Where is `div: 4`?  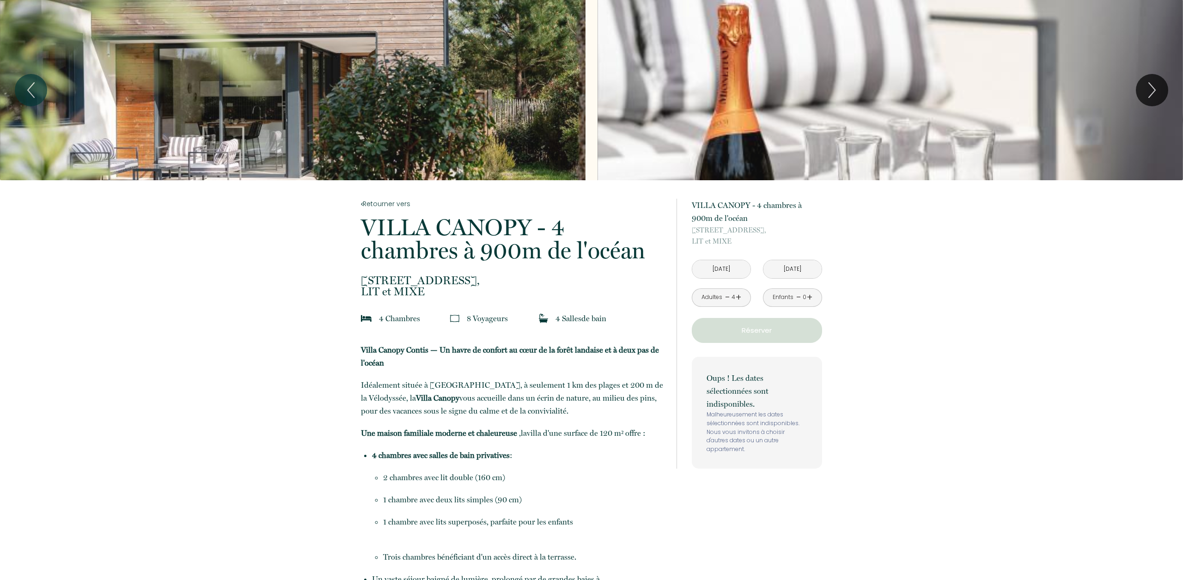
div: 4 is located at coordinates (733, 297).